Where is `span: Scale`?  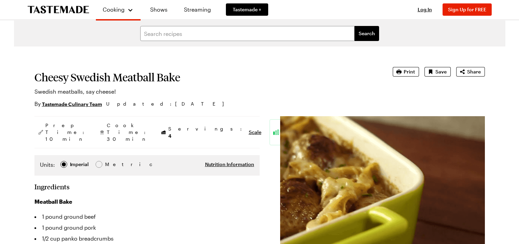
span: Scale is located at coordinates (255, 132).